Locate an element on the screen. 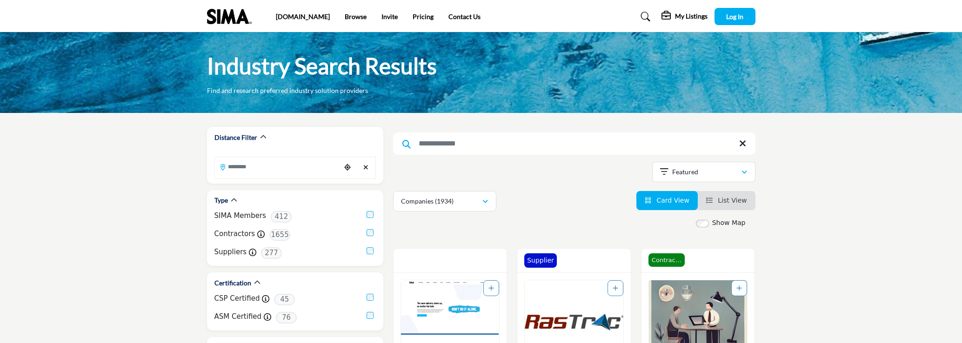 This screenshot has height=343, width=962. h2: Type is located at coordinates (221, 201).